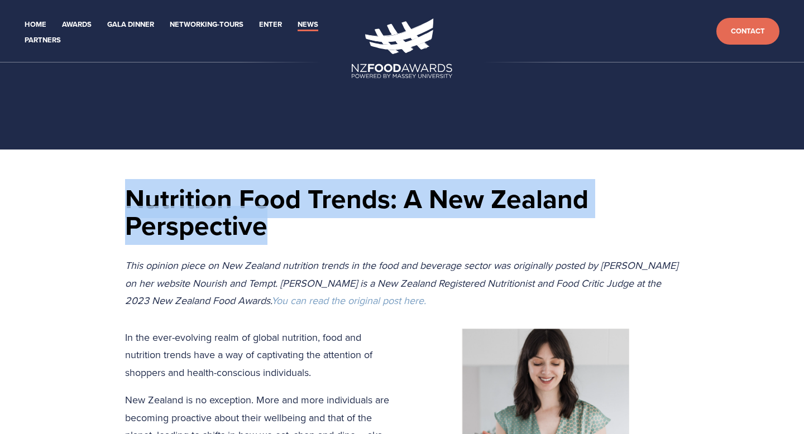  Describe the element at coordinates (76, 25) in the screenshot. I see `a: Awards` at that location.